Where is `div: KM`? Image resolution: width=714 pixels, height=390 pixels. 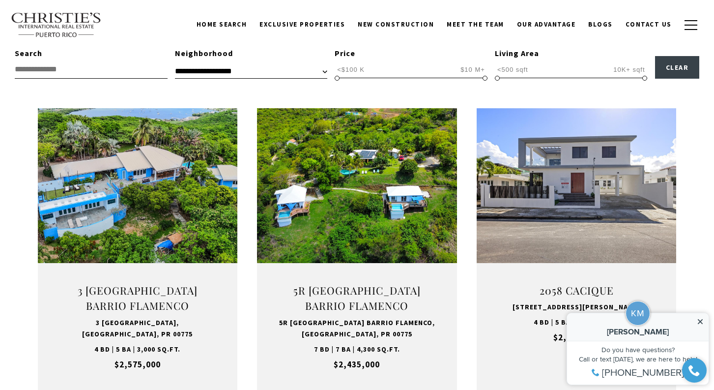
div: KM is located at coordinates (76, 15).